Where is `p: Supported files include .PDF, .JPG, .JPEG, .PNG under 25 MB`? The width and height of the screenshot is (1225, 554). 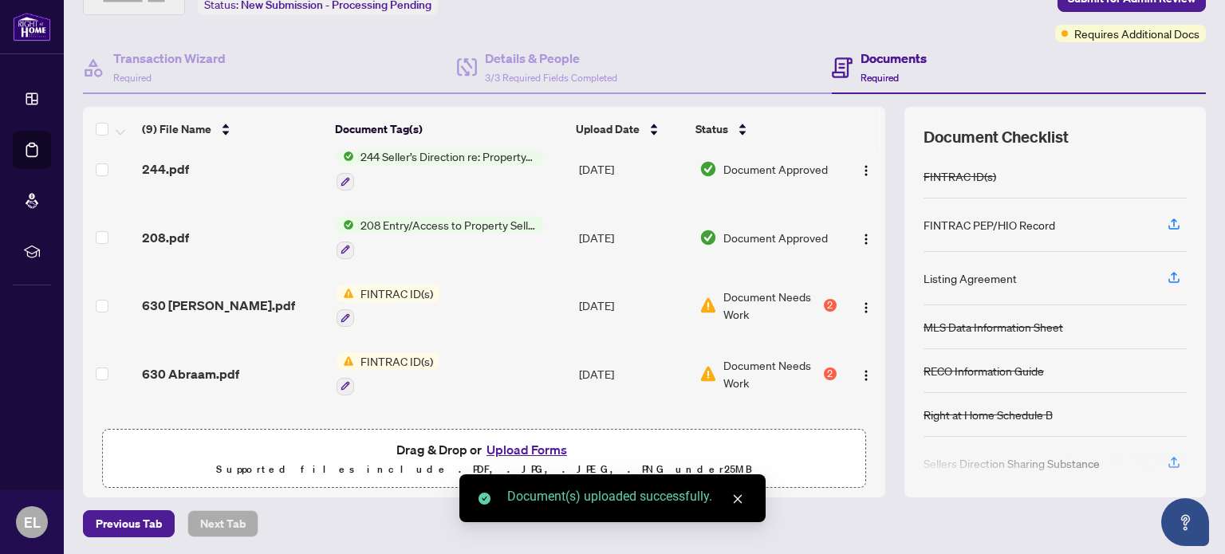 p: Supported files include .PDF, .JPG, .JPEG, .PNG under 25 MB is located at coordinates (484, 470).